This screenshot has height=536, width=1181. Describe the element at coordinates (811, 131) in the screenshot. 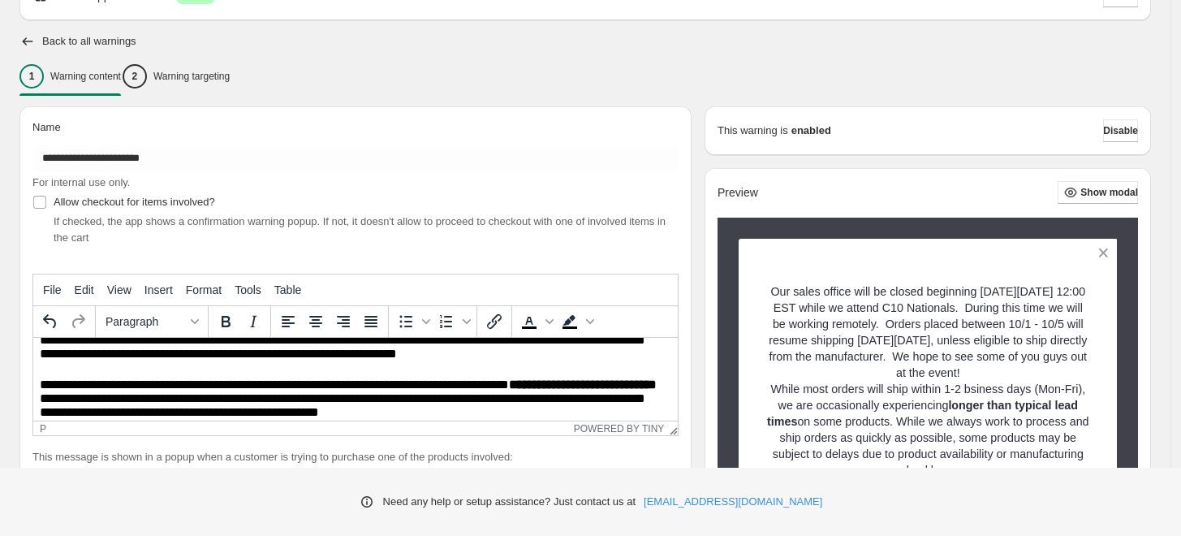

I see `strong: enabled` at that location.